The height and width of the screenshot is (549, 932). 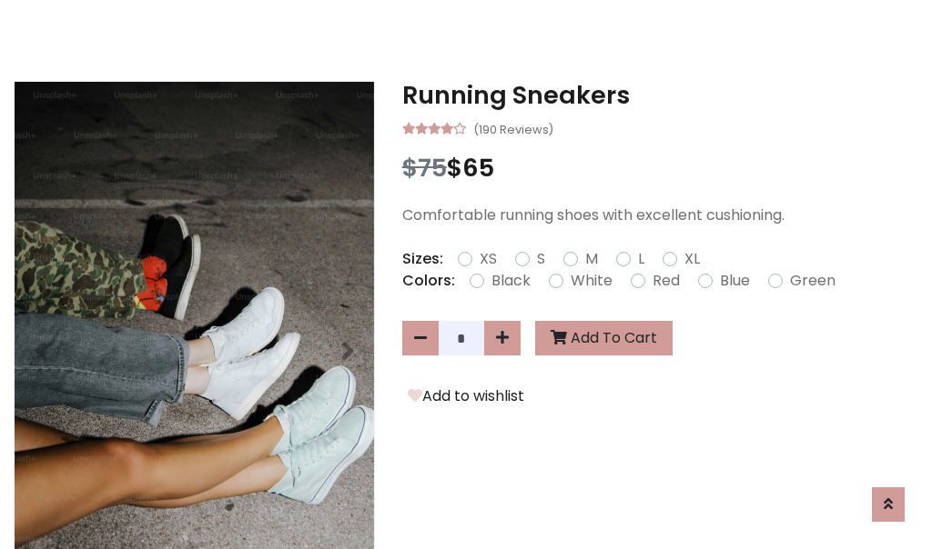 What do you see at coordinates (466, 397) in the screenshot?
I see `button: Add to wishlist` at bounding box center [466, 397].